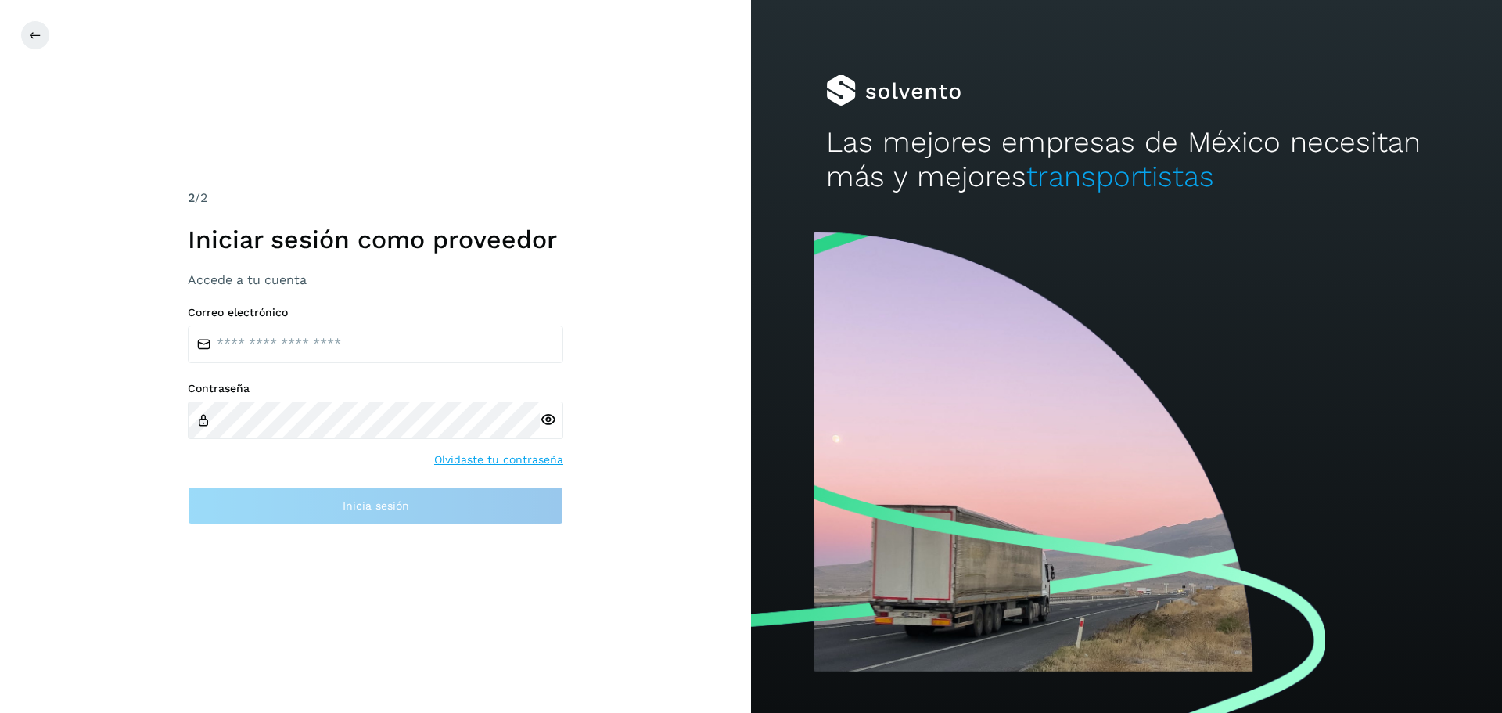 The height and width of the screenshot is (713, 1502). I want to click on h2: Las mejores empresas de México necesitan más y mejores, so click(1126, 160).